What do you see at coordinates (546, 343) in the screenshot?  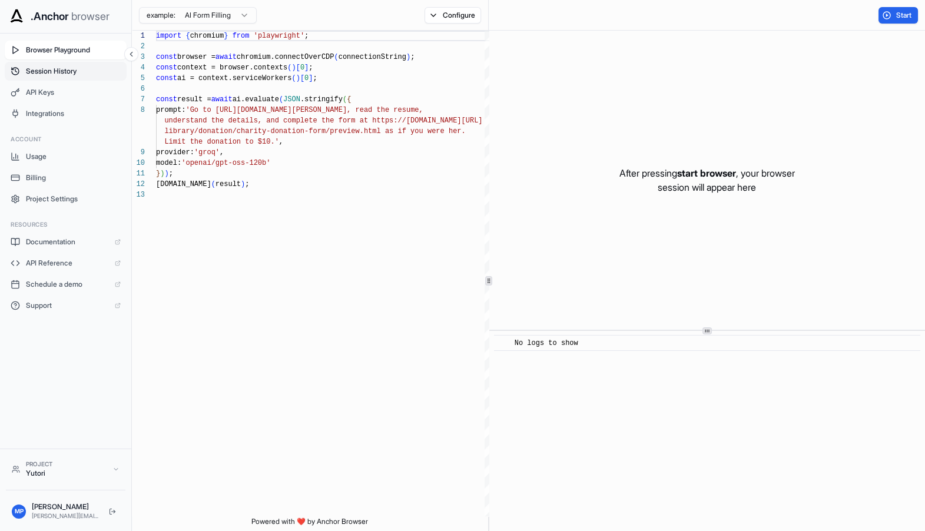 I see `span: No logs to show` at bounding box center [546, 343].